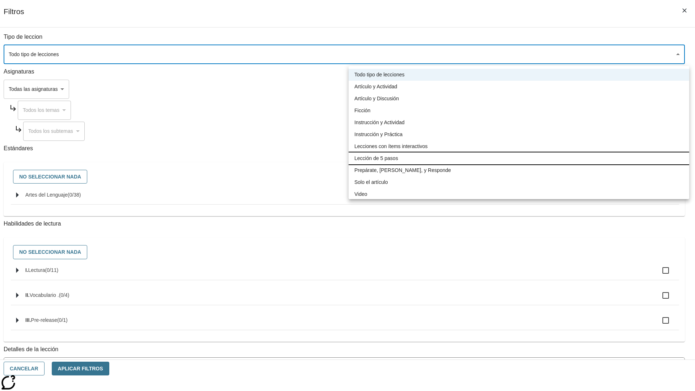 The image size is (695, 391). Describe the element at coordinates (519, 194) in the screenshot. I see `li: Video` at that location.